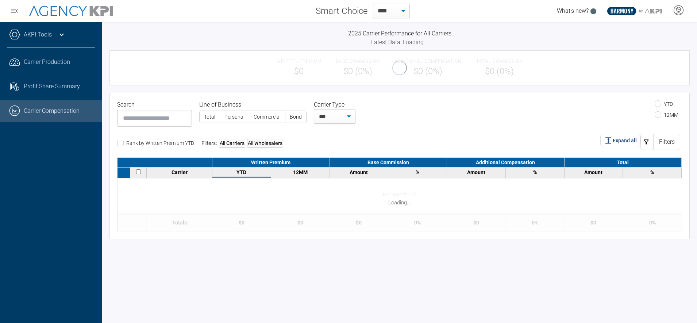 The width and height of the screenshot is (697, 323). What do you see at coordinates (399, 34) in the screenshot?
I see `h3: 2025 Carrier Performance for All Carriers` at bounding box center [399, 34].